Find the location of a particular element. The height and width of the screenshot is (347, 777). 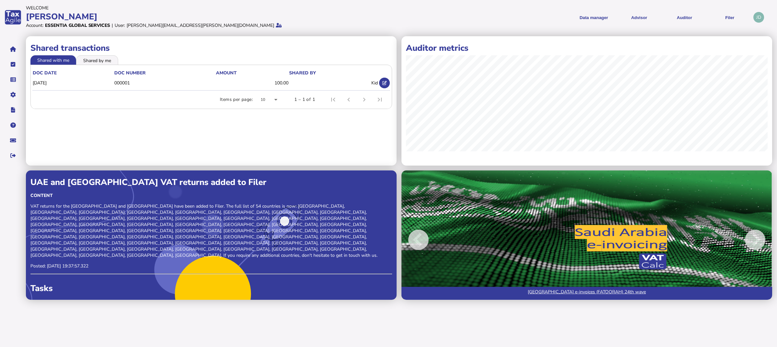

button: Raise a support ticket is located at coordinates (13, 140).